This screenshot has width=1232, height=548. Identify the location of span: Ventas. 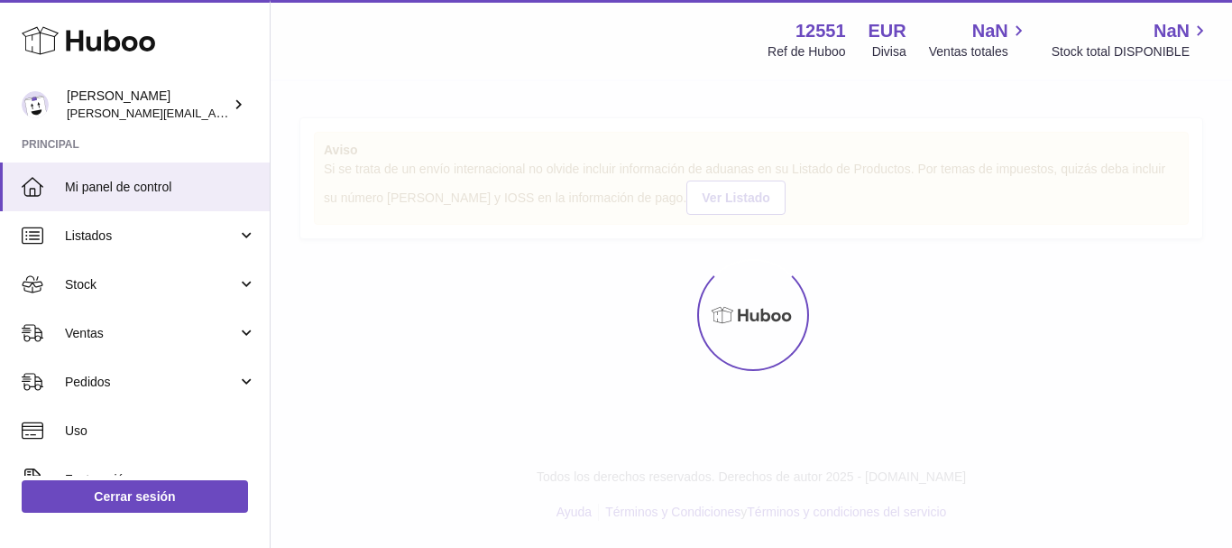
(151, 333).